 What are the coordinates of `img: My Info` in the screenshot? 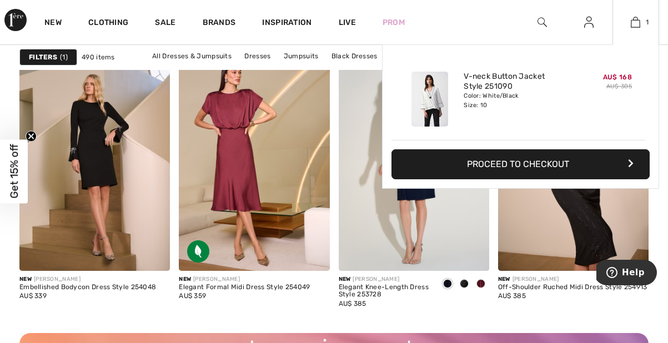 It's located at (588, 22).